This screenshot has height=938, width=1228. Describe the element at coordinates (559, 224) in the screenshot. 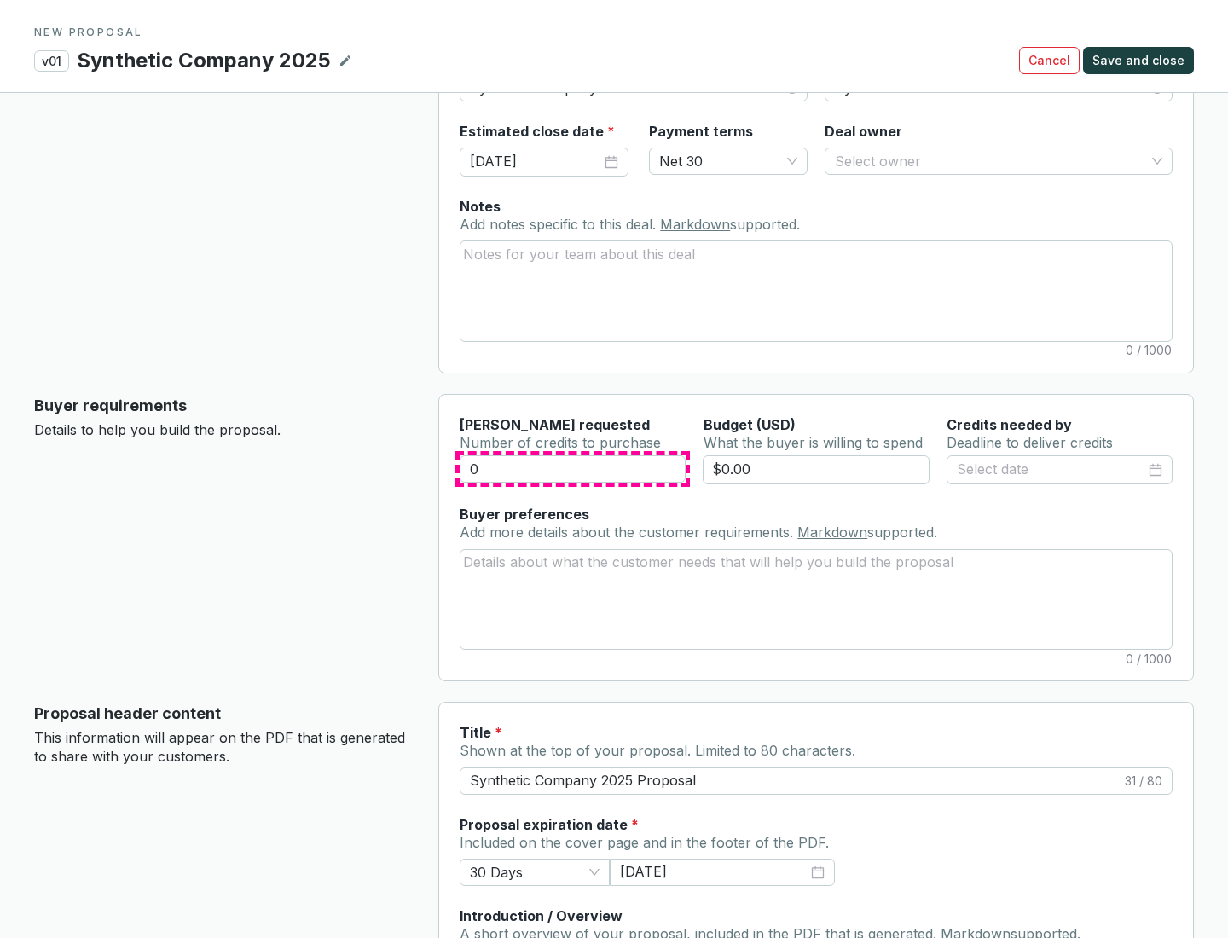

I see `span: Add notes specific to this deal.` at that location.